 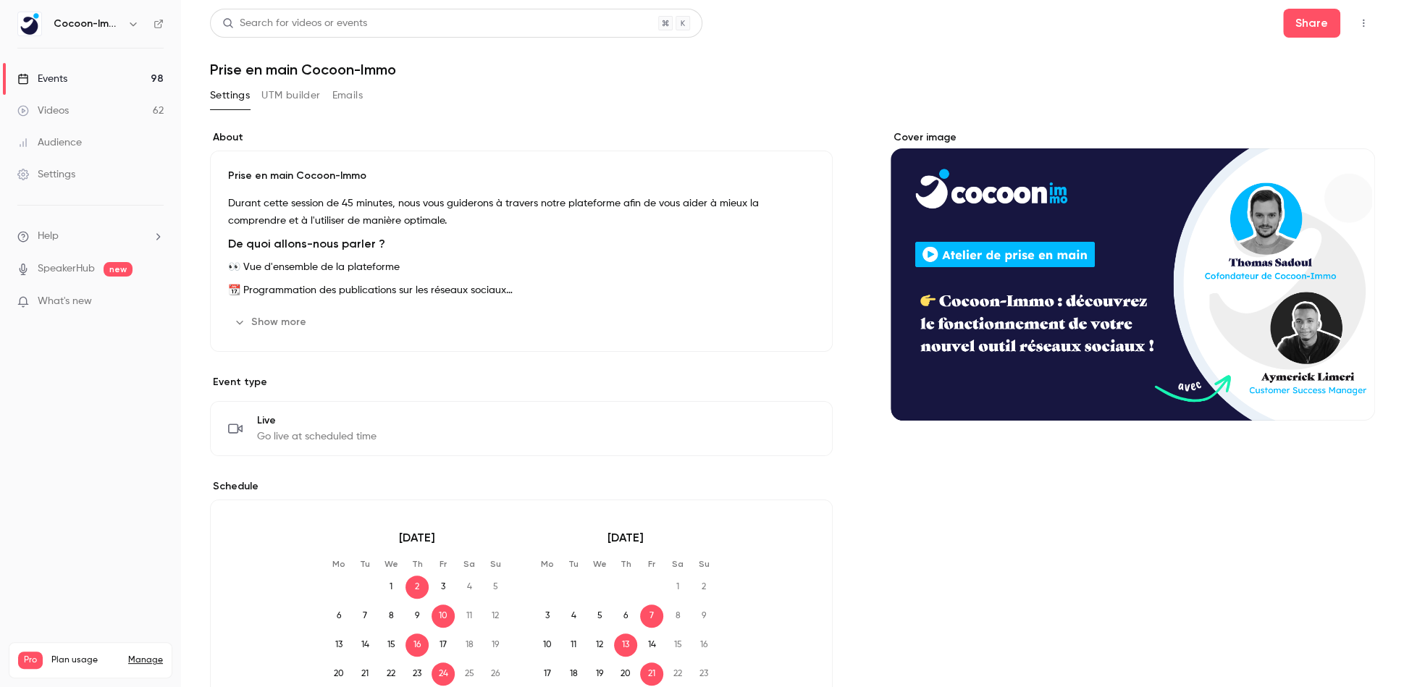 What do you see at coordinates (49, 143) in the screenshot?
I see `div: Audience` at bounding box center [49, 143].